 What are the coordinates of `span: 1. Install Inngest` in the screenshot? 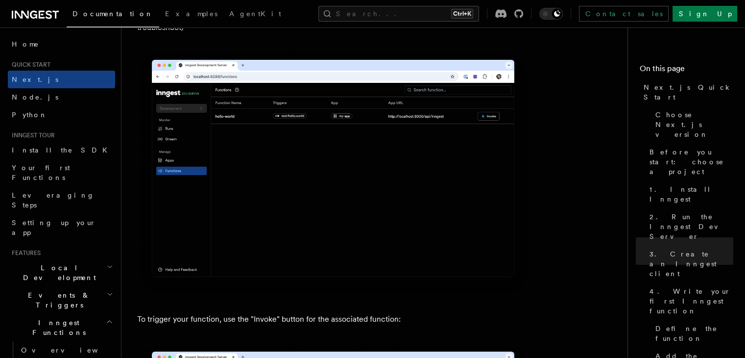 It's located at (691, 194).